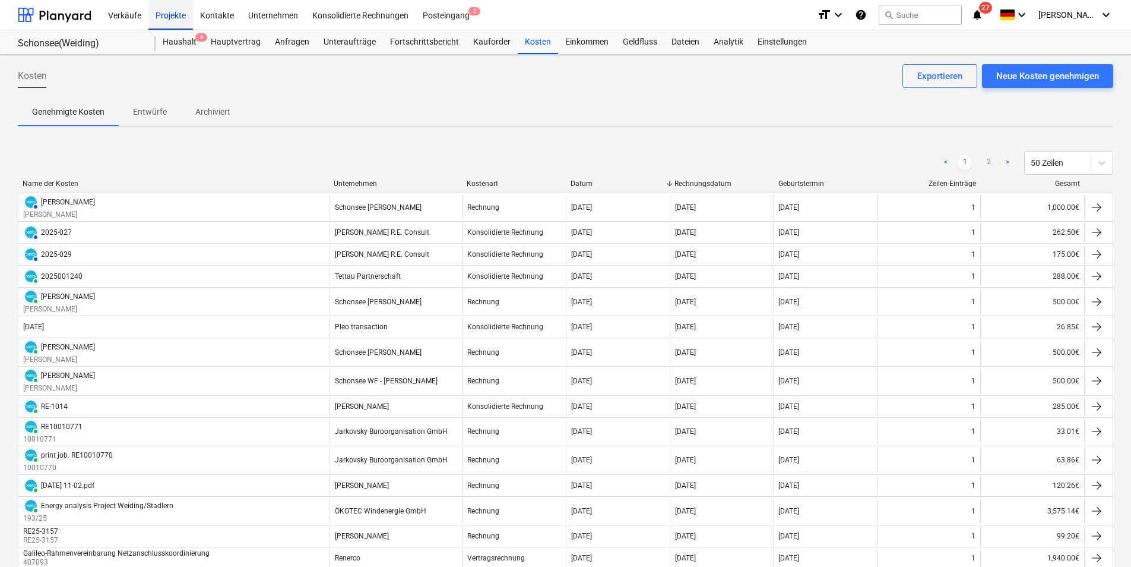 The width and height of the screenshot is (1131, 567). What do you see at coordinates (978, 15) in the screenshot?
I see `i: notifications` at bounding box center [978, 15].